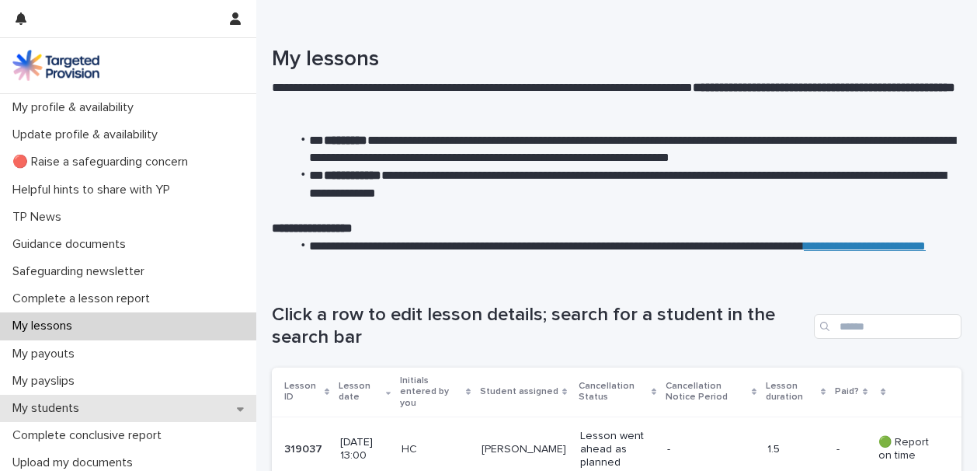  Describe the element at coordinates (45, 325) in the screenshot. I see `p: My lessons` at that location.